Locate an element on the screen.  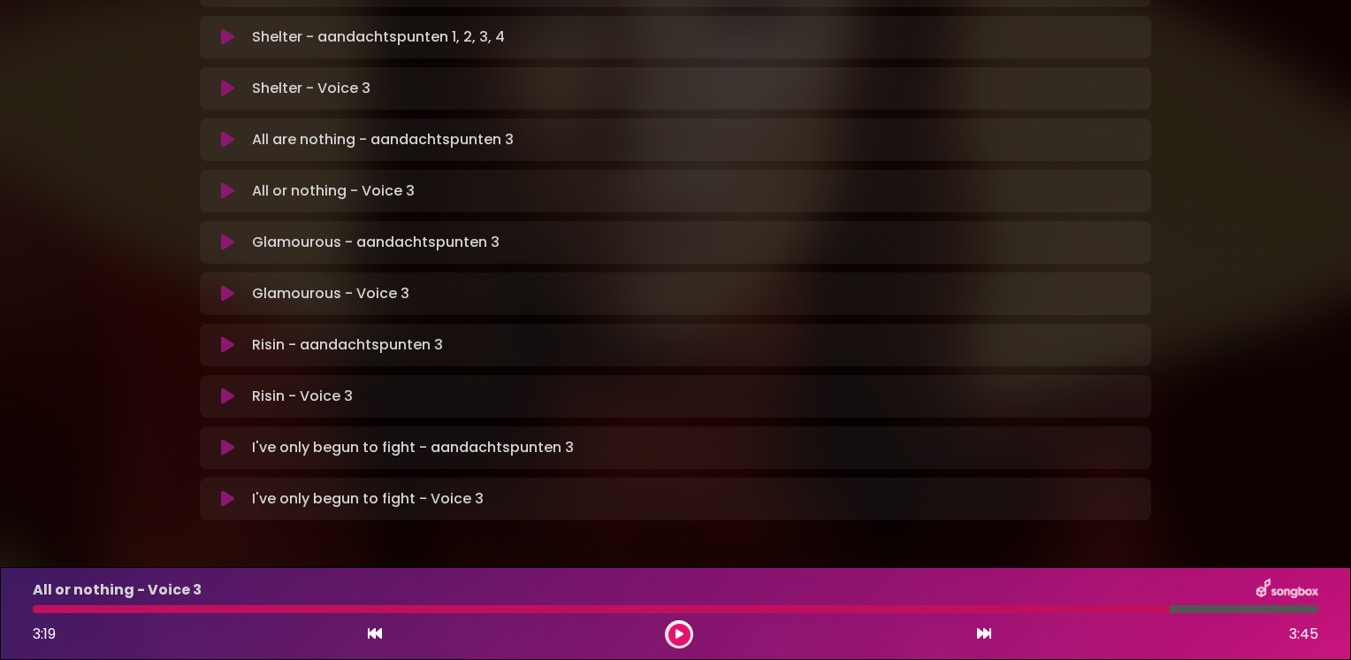
p: Risin - Voice 3 is located at coordinates (302, 396).